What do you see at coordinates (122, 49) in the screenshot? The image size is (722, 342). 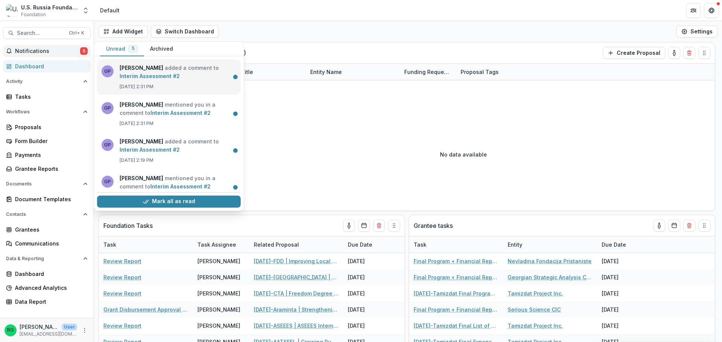 I see `button: Unread` at bounding box center [122, 49].